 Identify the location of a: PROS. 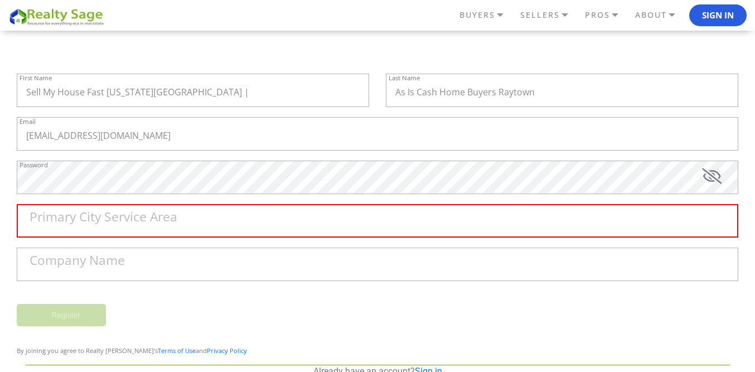
(607, 15).